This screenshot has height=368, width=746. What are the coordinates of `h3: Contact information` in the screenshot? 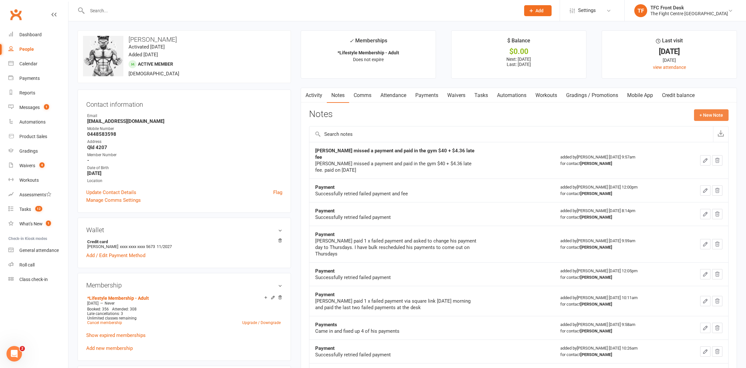 It's located at (184, 103).